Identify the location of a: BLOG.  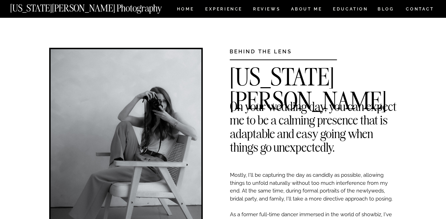
(386, 10).